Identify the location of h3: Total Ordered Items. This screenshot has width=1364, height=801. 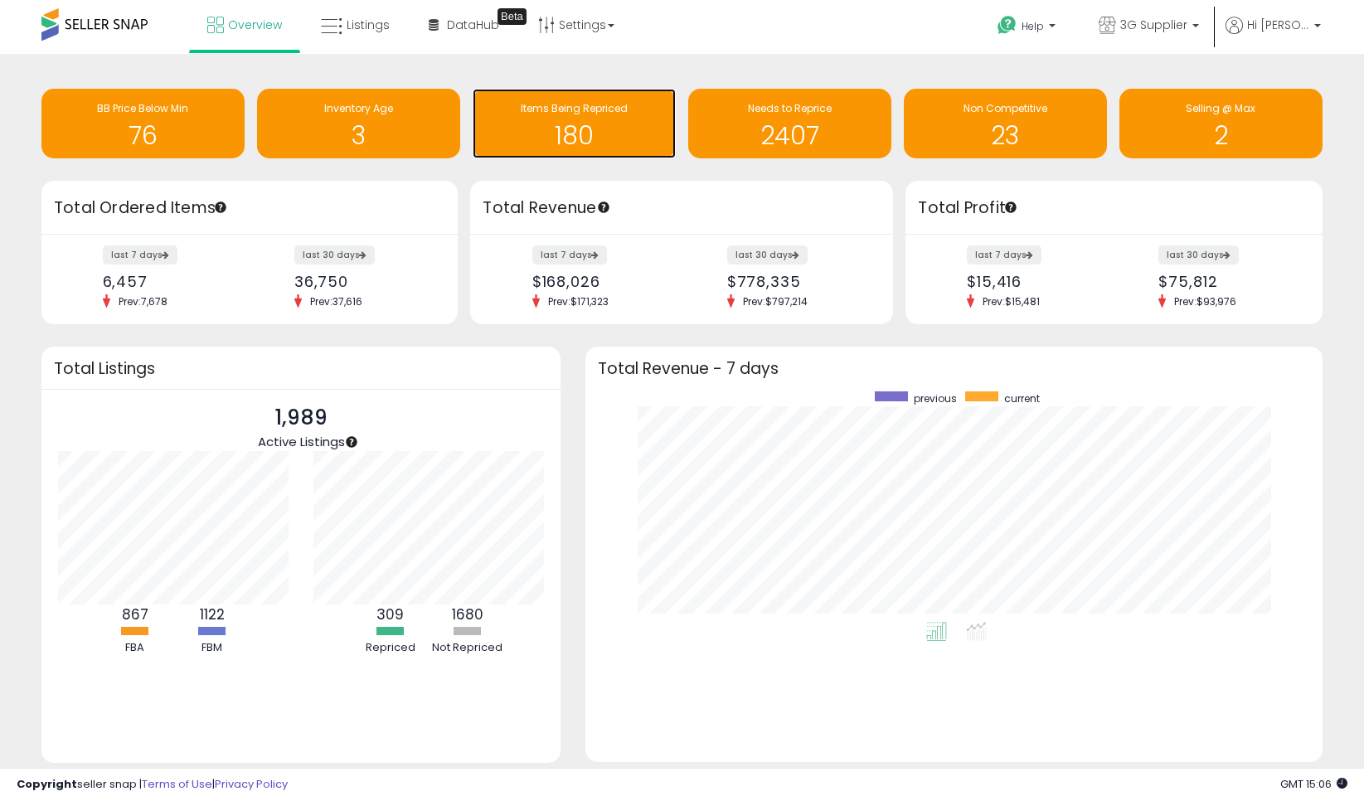
(250, 208).